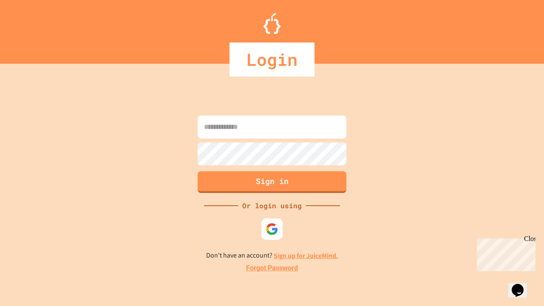 The height and width of the screenshot is (306, 544). What do you see at coordinates (272, 206) in the screenshot?
I see `div: Or login using` at bounding box center [272, 206].